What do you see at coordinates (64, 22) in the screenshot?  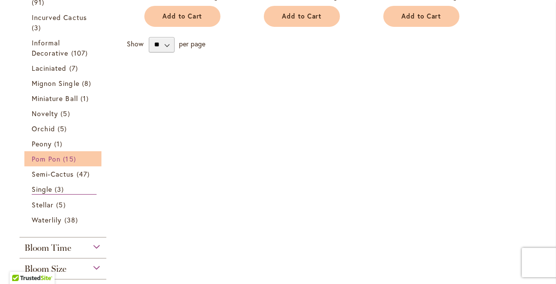 I see `a: Incurved Cactus 3` at bounding box center [64, 22].